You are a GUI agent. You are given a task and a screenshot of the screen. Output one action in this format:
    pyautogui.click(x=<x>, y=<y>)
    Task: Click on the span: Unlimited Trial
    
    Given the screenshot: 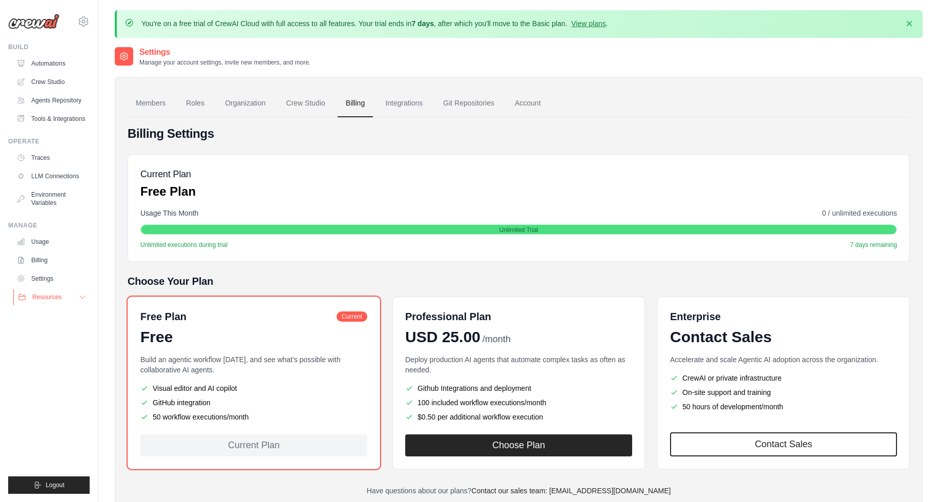 What is the action you would take?
    pyautogui.click(x=518, y=230)
    